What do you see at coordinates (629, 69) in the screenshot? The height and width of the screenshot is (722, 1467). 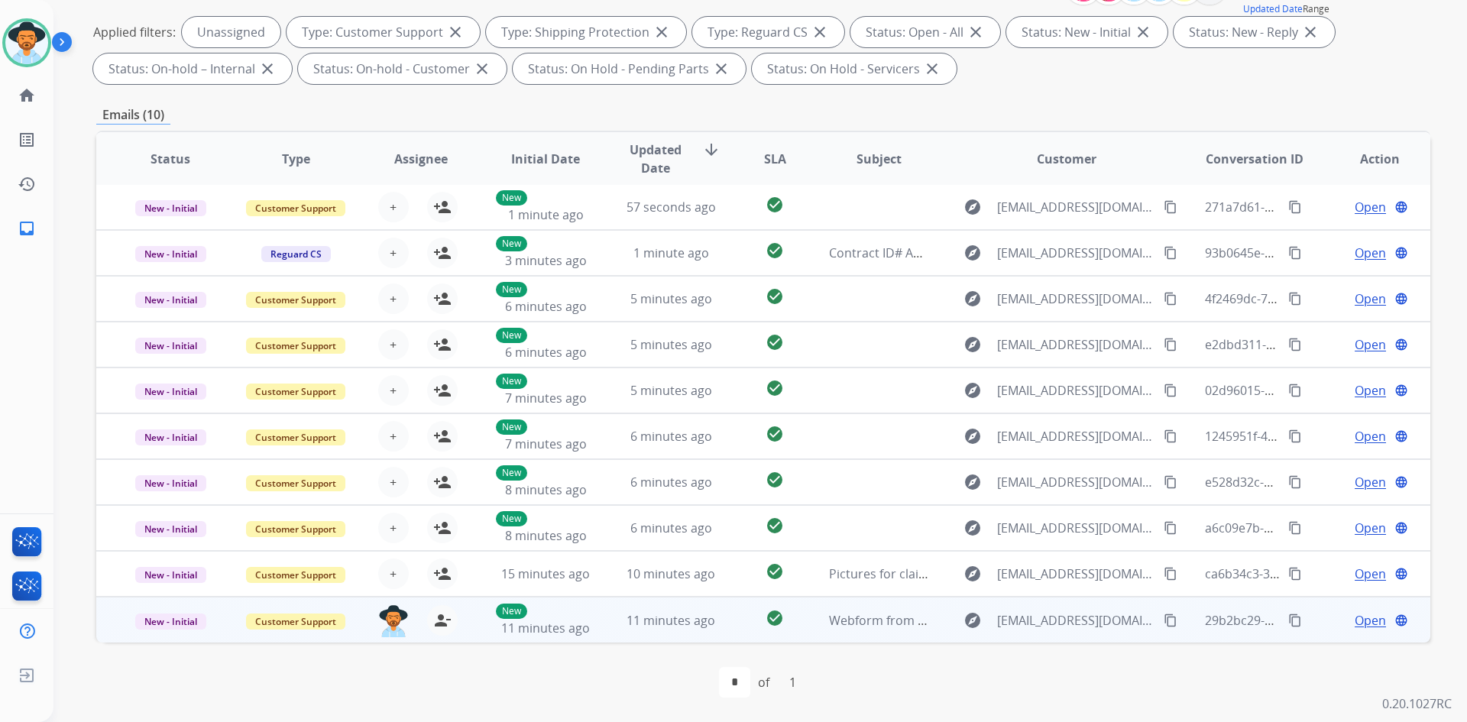 I see `div: Status: On Hold - Pending Parts` at bounding box center [629, 69].